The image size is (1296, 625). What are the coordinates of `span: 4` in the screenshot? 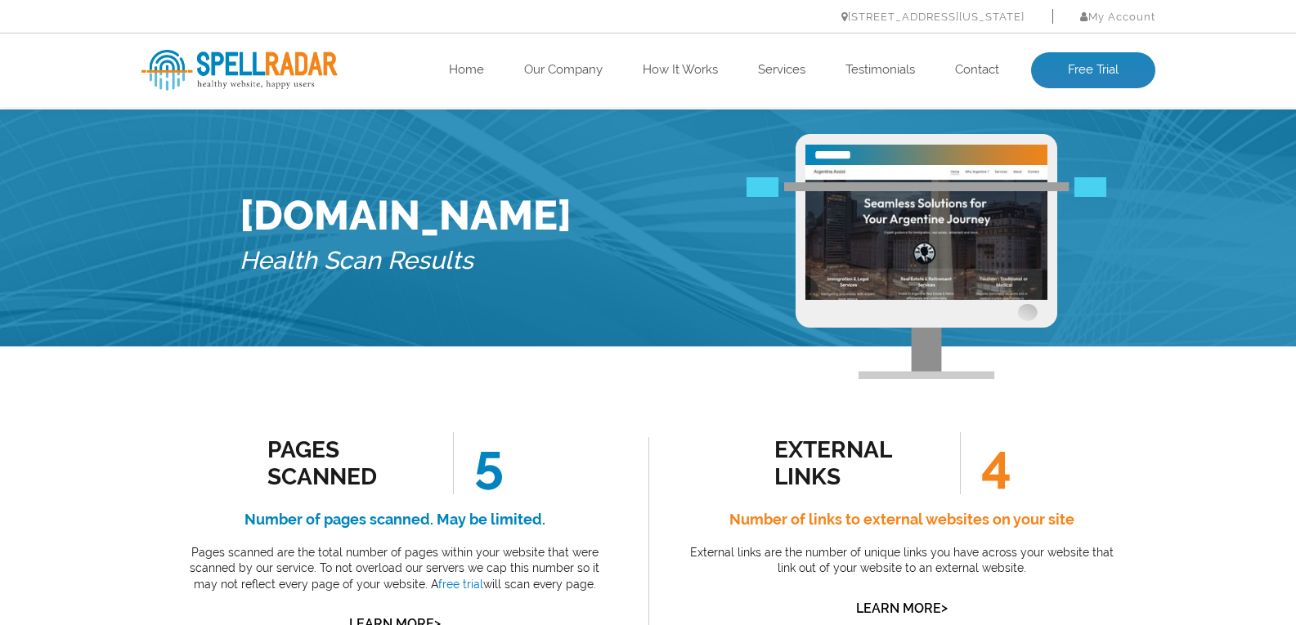 It's located at (985, 463).